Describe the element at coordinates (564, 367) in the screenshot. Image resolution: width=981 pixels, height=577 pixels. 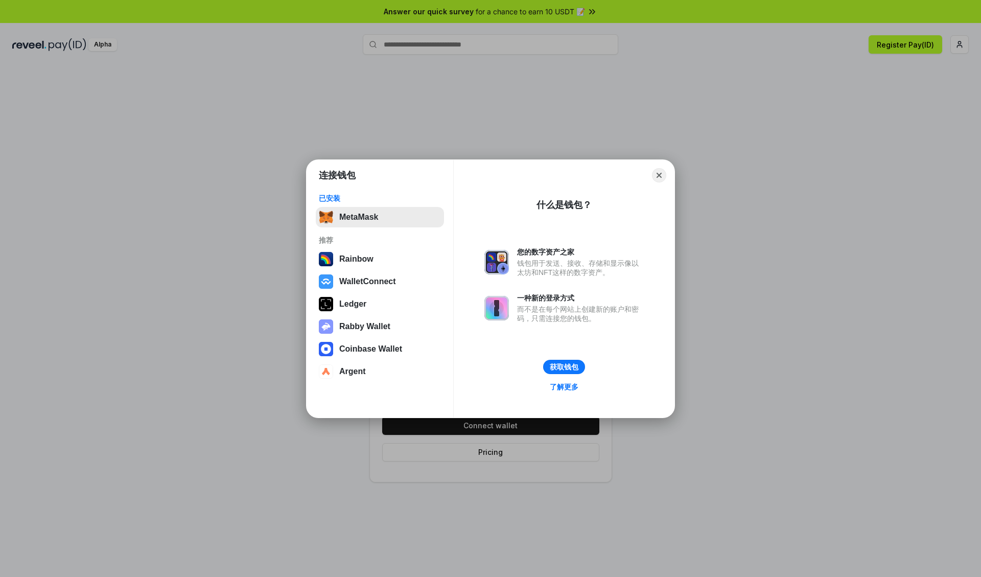
I see `button: 获取钱包` at that location.